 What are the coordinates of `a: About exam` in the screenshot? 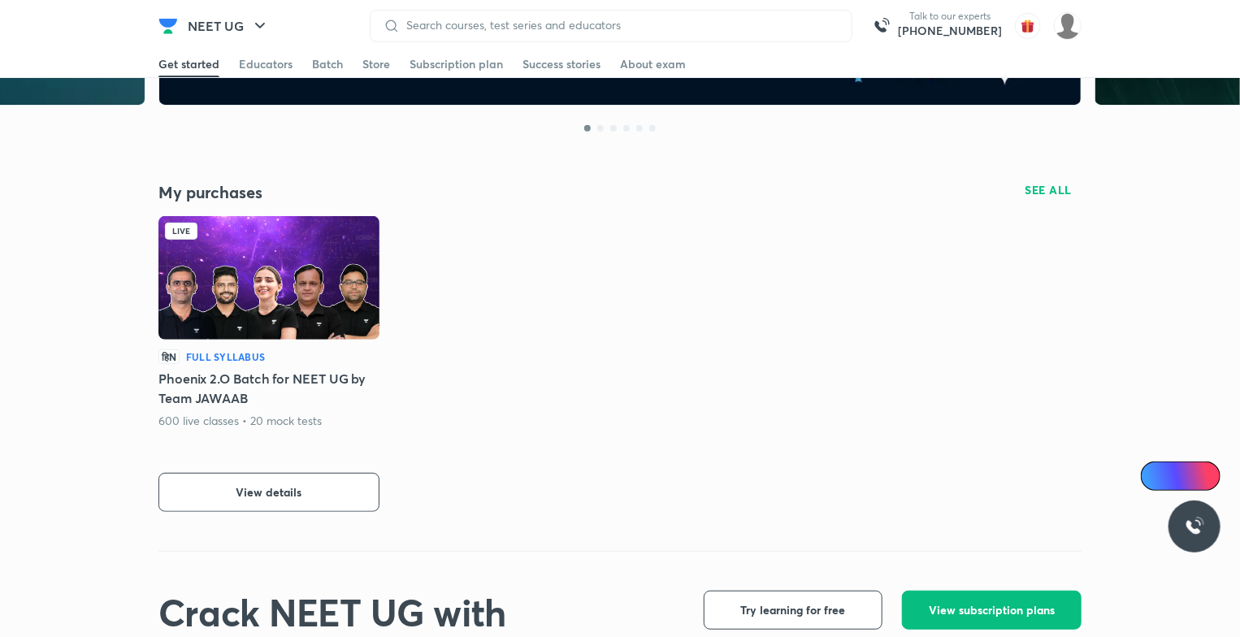 It's located at (653, 64).